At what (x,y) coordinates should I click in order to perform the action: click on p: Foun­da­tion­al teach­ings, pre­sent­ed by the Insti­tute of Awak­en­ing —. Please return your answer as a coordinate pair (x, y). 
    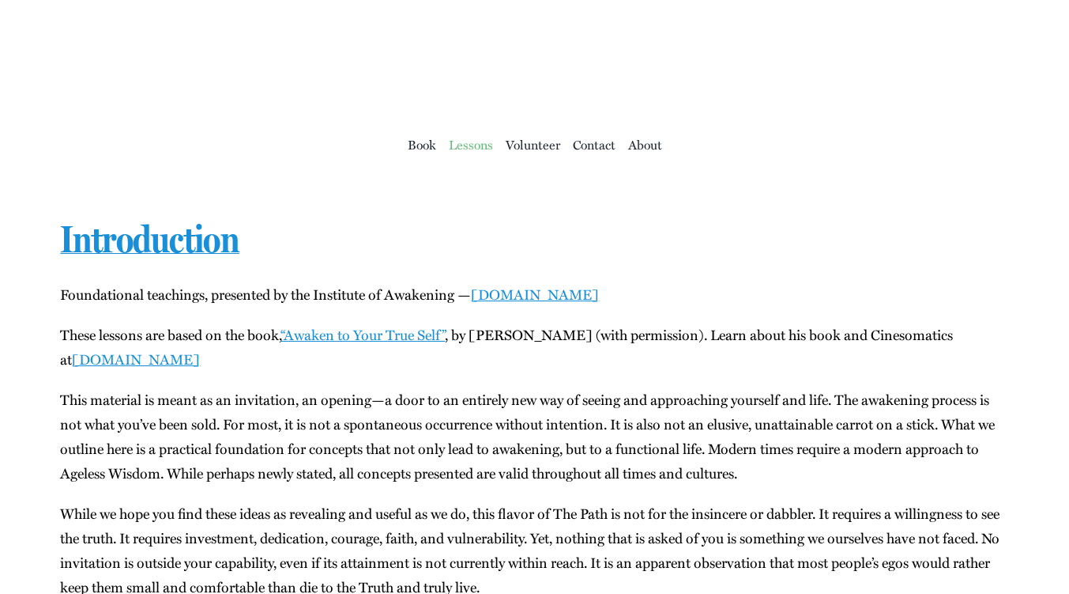
    Looking at the image, I should click on (534, 294).